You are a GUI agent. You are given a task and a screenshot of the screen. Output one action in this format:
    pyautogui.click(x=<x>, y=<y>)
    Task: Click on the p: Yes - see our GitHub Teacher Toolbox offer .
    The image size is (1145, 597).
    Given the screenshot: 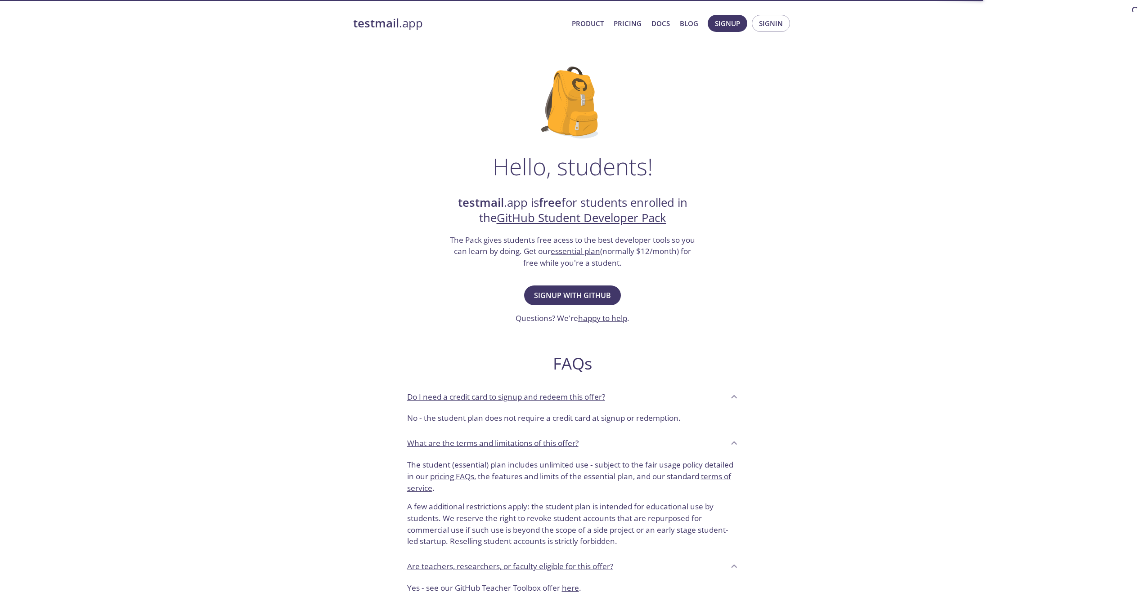 What is the action you would take?
    pyautogui.click(x=573, y=588)
    